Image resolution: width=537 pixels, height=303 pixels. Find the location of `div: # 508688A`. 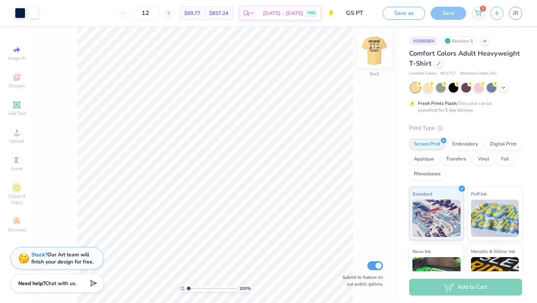

div: # 508688A is located at coordinates (424, 41).